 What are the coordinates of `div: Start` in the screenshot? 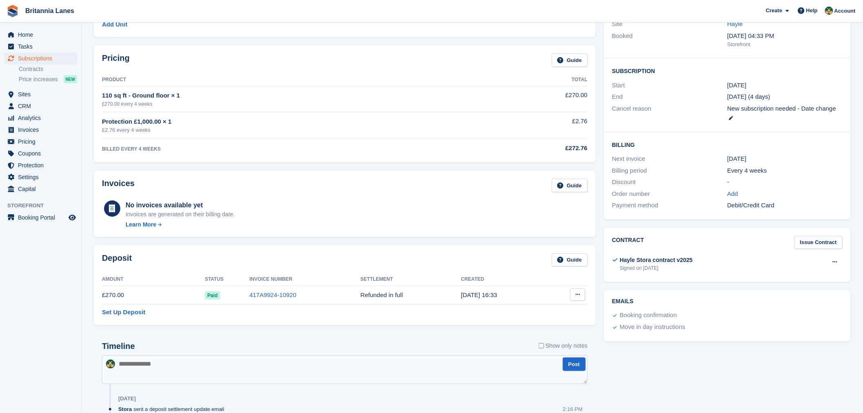 It's located at (670, 85).